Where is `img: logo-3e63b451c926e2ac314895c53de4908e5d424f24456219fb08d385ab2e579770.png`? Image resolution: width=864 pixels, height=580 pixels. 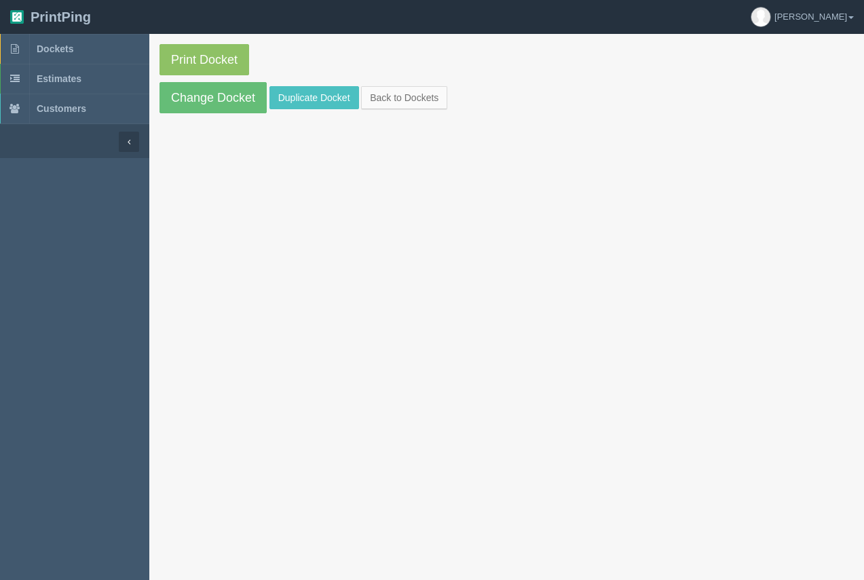 img: logo-3e63b451c926e2ac314895c53de4908e5d424f24456219fb08d385ab2e579770.png is located at coordinates (17, 17).